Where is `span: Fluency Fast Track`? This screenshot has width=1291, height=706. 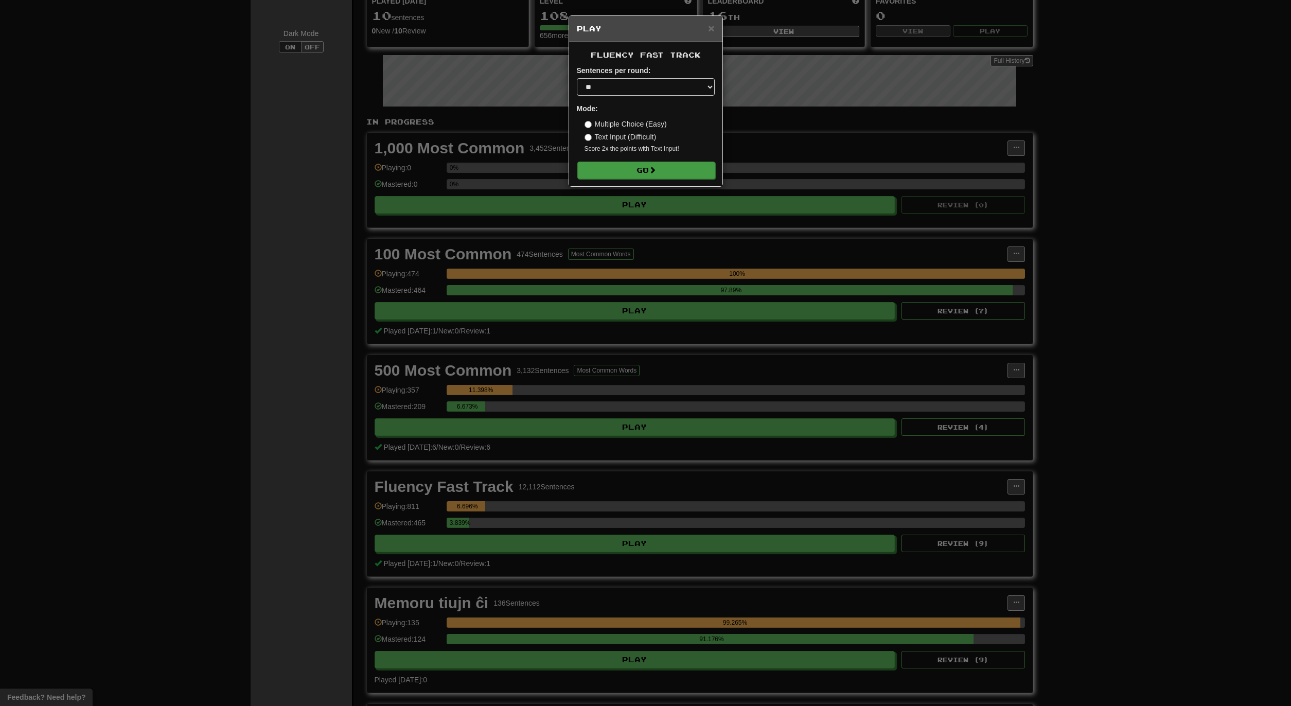
span: Fluency Fast Track is located at coordinates (646, 55).